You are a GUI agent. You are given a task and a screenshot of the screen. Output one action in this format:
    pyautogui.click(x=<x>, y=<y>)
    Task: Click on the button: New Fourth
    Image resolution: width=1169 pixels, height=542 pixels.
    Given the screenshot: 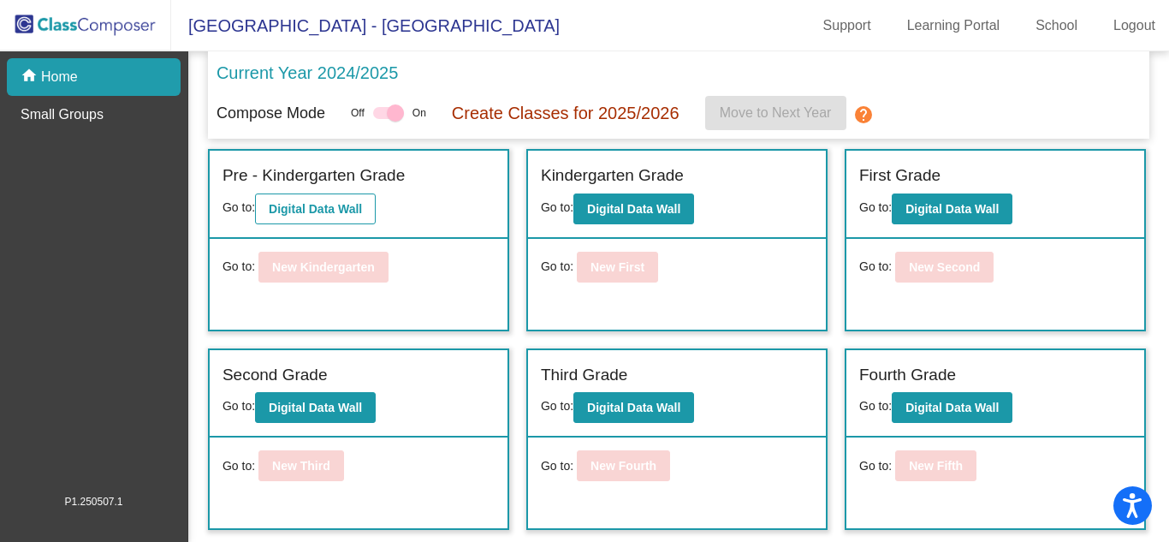 What is the action you would take?
    pyautogui.click(x=623, y=466)
    